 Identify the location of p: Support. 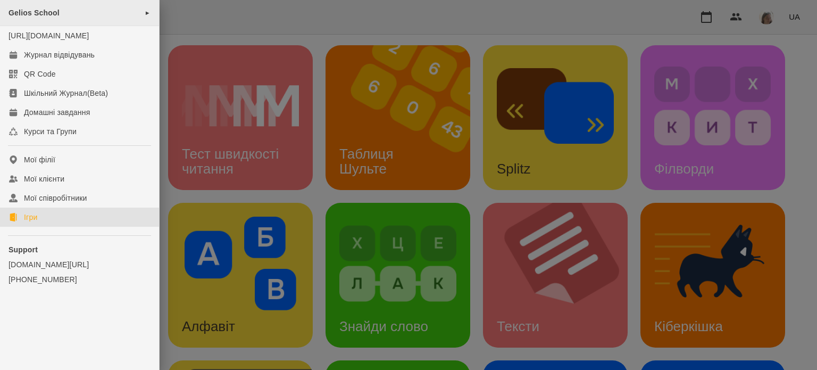
(79, 250).